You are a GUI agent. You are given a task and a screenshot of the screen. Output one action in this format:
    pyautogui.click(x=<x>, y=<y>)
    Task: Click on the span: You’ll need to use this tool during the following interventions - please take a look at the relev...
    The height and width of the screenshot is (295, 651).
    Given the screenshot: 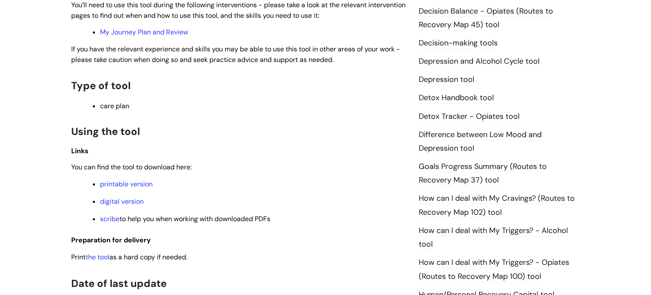 What is the action you would take?
    pyautogui.click(x=238, y=10)
    